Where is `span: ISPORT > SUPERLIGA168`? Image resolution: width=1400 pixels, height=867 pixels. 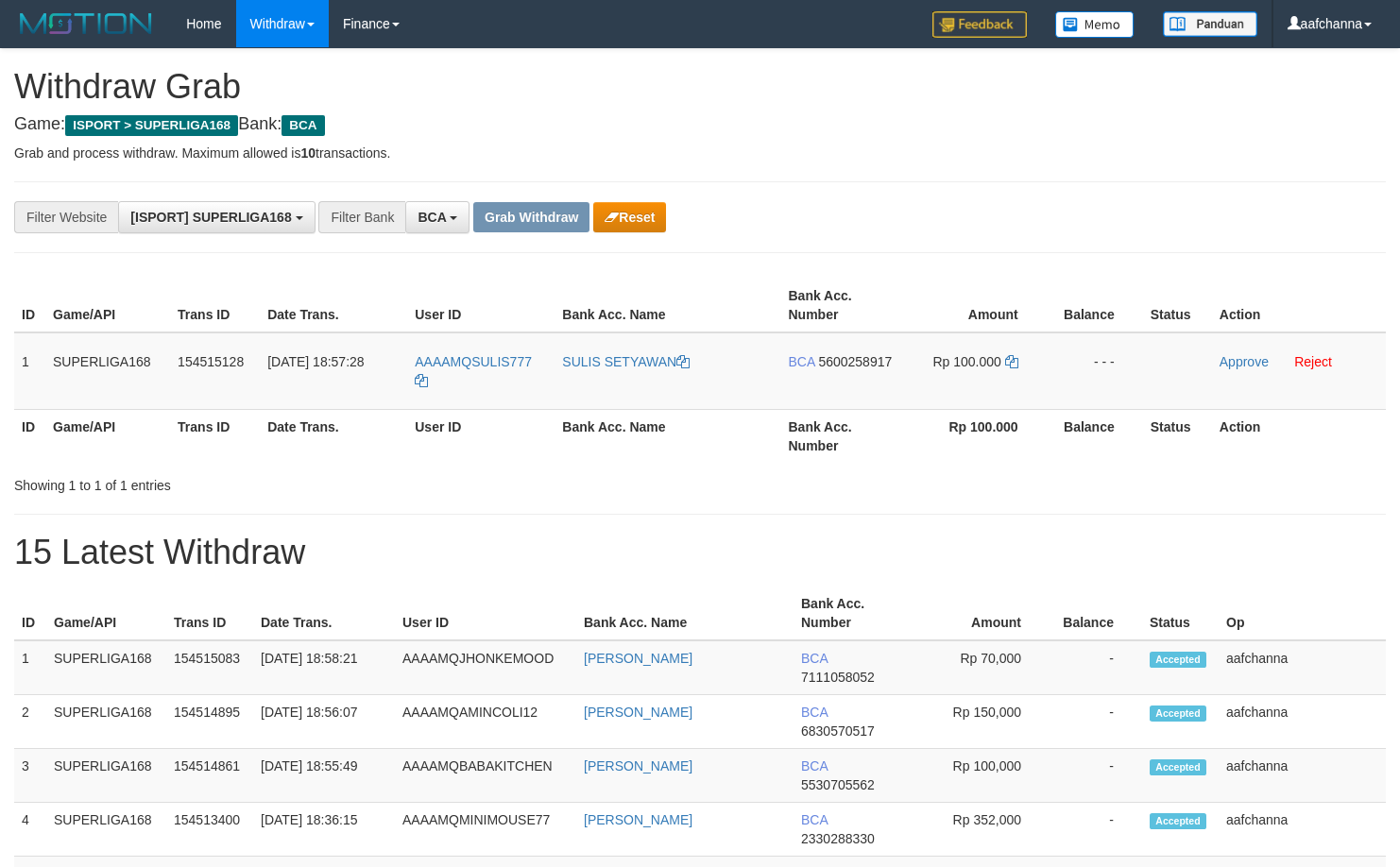
span: ISPORT > SUPERLIGA168 is located at coordinates (151, 125).